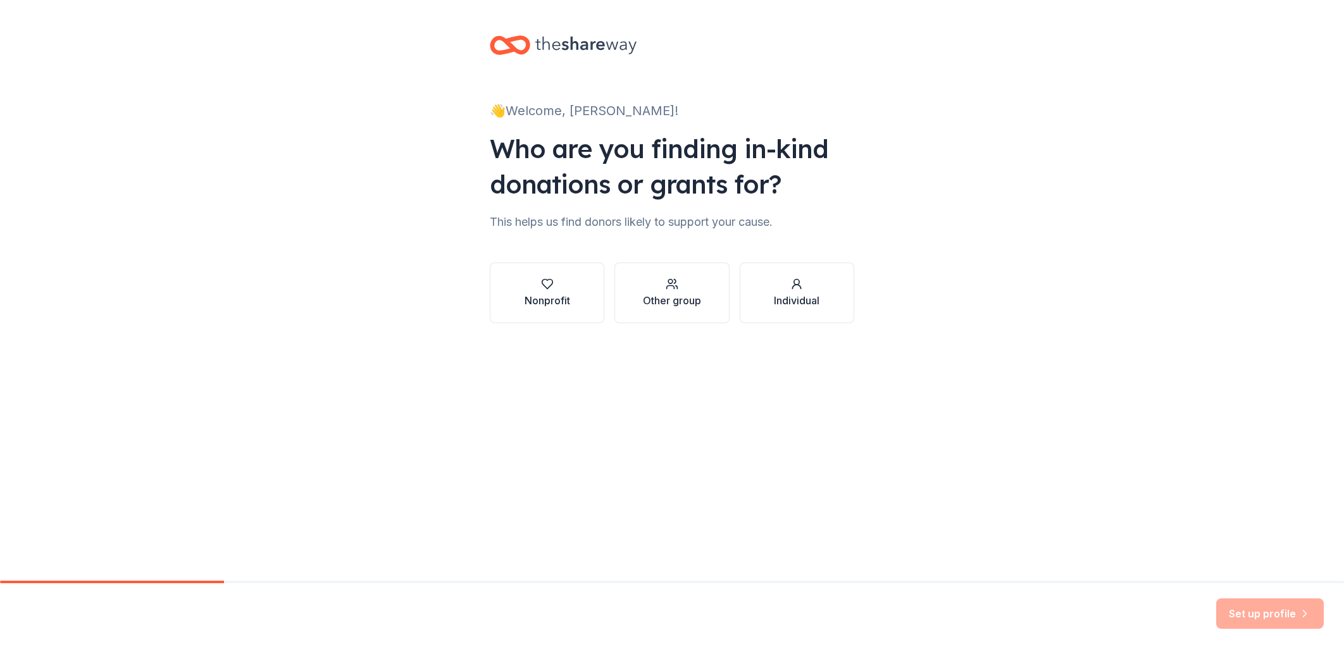 This screenshot has width=1344, height=649. Describe the element at coordinates (672, 222) in the screenshot. I see `div: This helps us find donors likely to support your cause.` at that location.